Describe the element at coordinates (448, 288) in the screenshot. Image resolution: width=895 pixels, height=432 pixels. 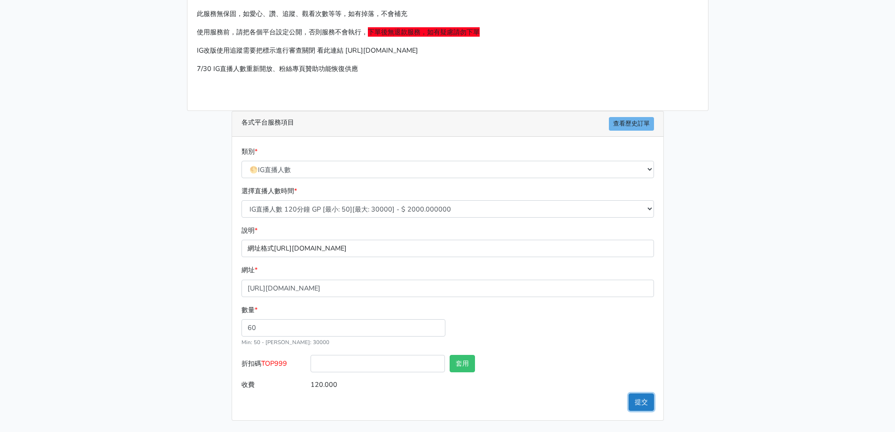
I see `input: 這邊填入網址` at that location.